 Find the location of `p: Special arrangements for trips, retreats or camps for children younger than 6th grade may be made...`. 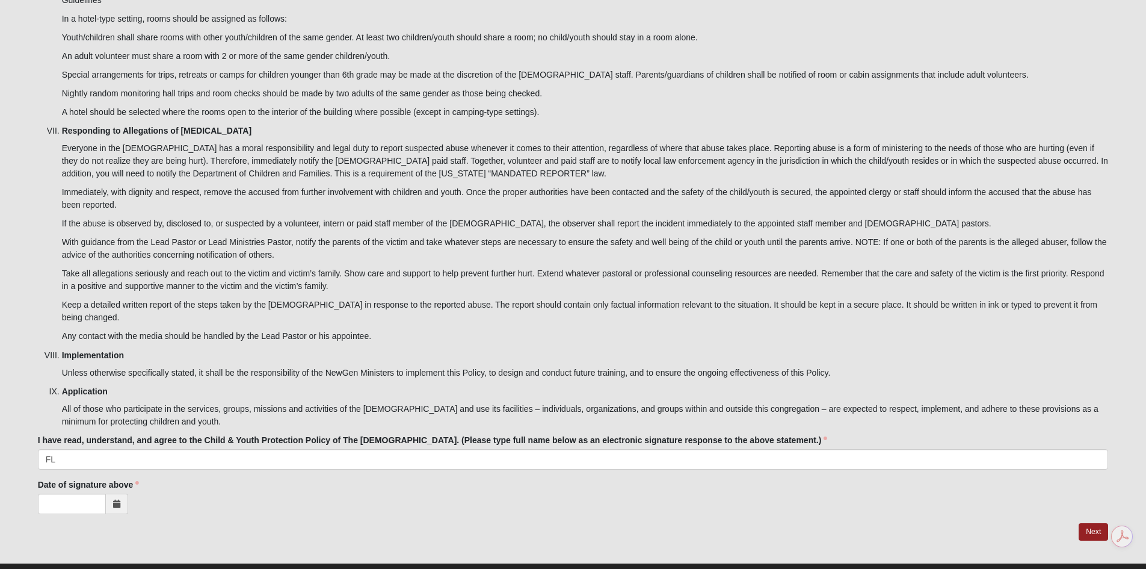

p: Special arrangements for trips, retreats or camps for children younger than 6th grade may be made... is located at coordinates (586, 75).